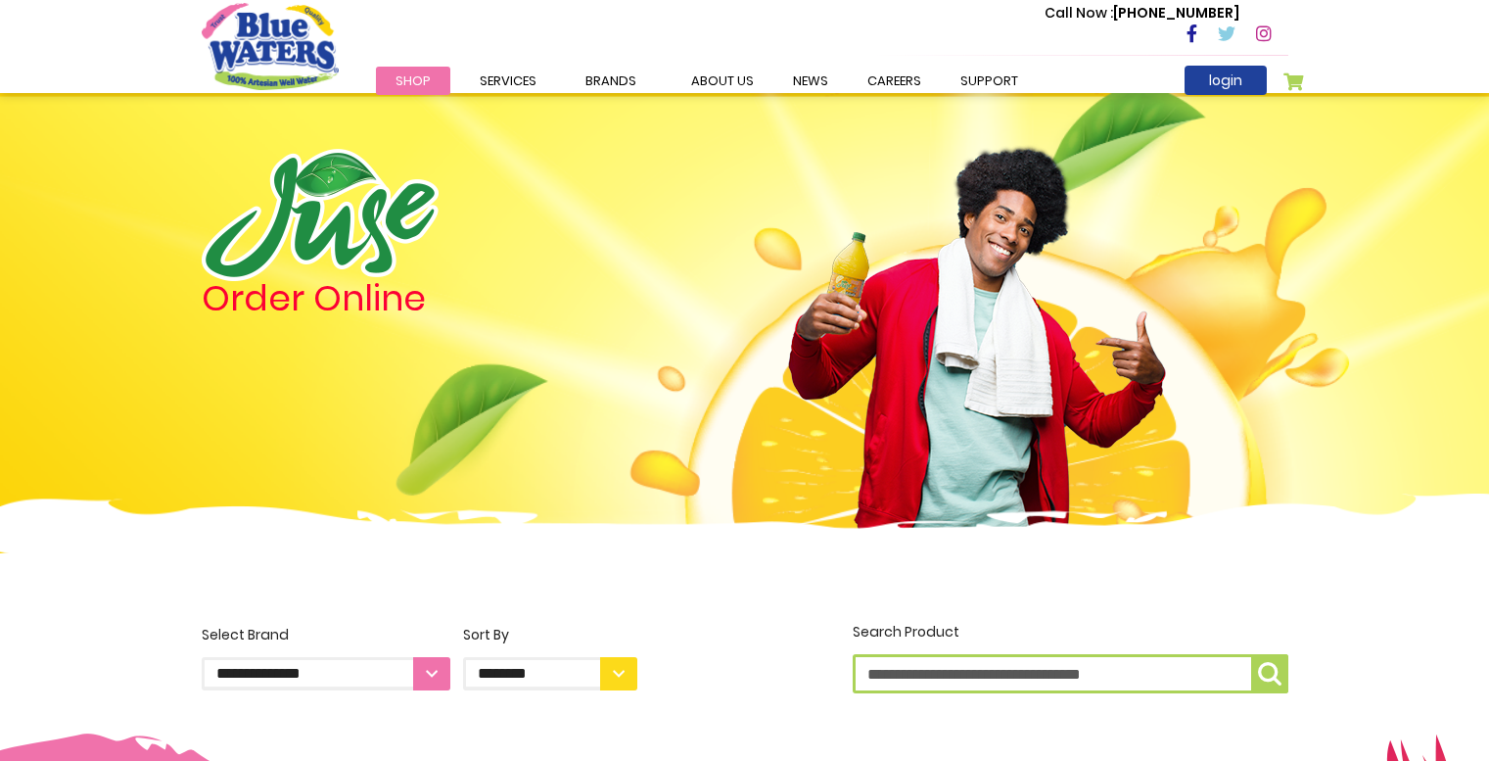  What do you see at coordinates (1070, 657) in the screenshot?
I see `label: Search Product` at bounding box center [1070, 657].